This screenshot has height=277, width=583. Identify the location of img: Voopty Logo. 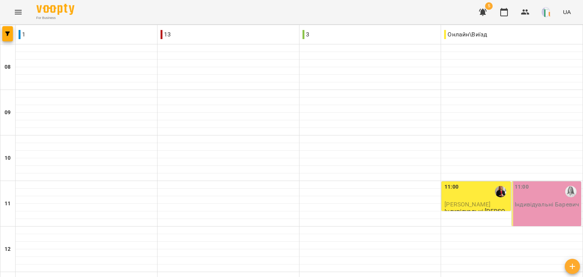
(55, 9).